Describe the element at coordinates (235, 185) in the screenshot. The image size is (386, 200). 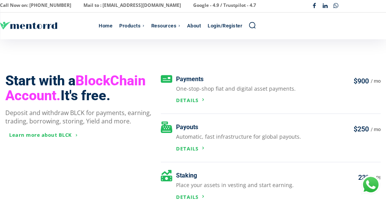
I see `p: Place your assets in vesting and start earning.` at that location.